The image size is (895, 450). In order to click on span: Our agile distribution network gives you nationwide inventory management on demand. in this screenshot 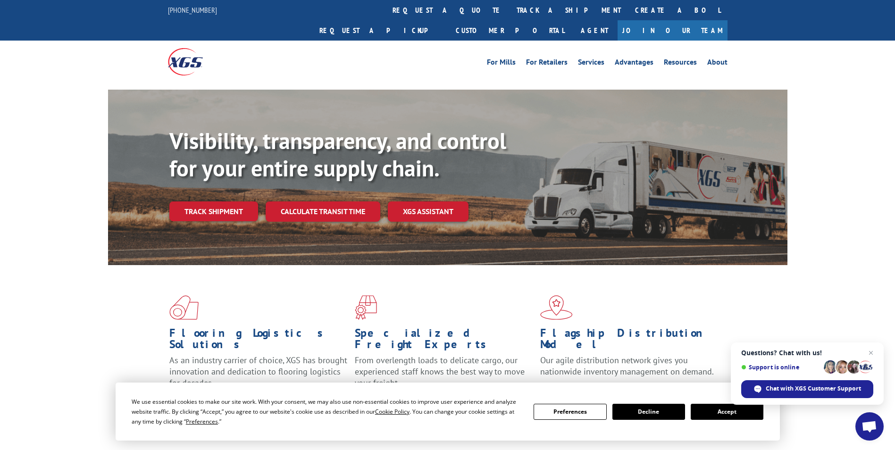, I will do `click(627, 366)`.